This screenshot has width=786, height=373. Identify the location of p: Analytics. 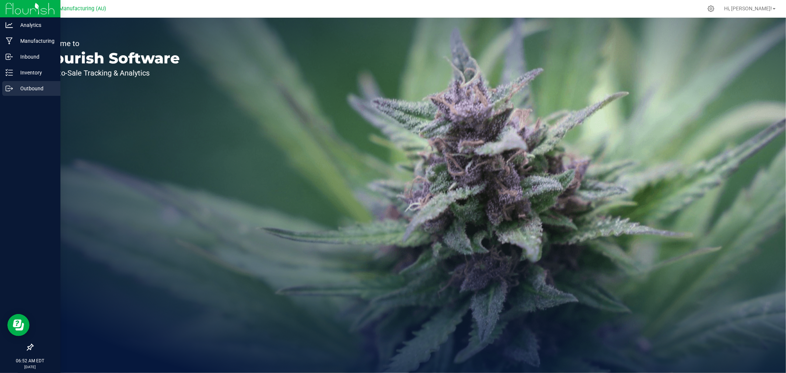
(35, 25).